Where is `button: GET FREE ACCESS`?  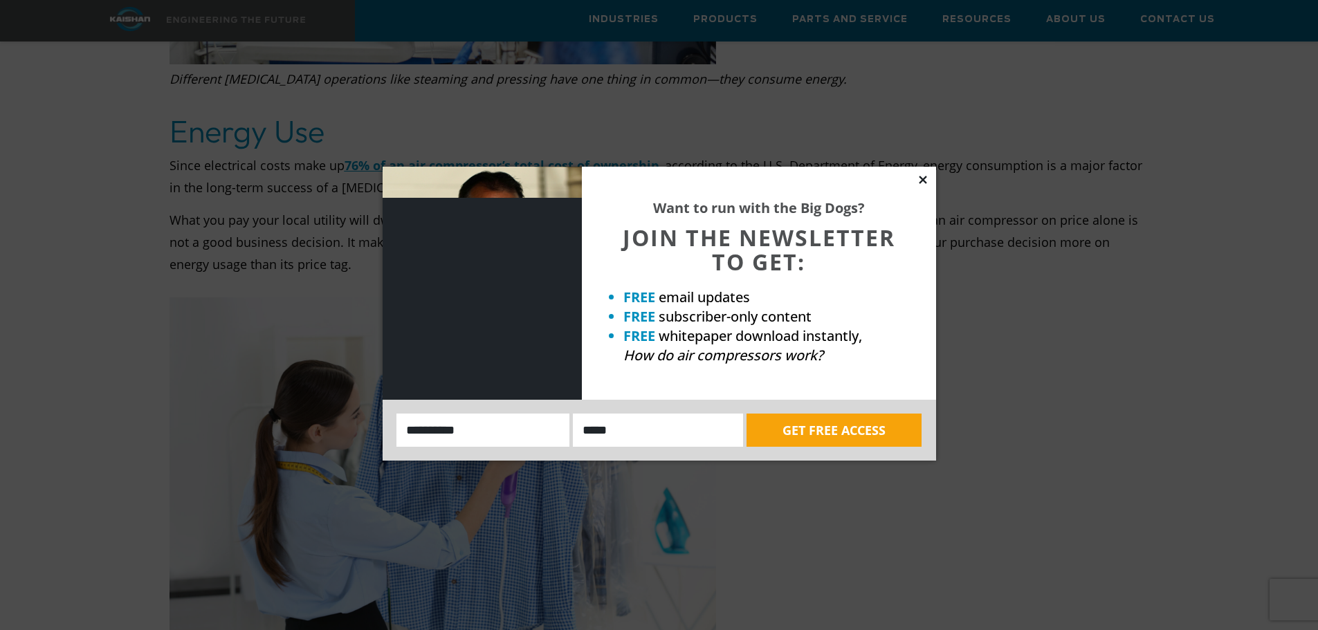 button: GET FREE ACCESS is located at coordinates (834, 430).